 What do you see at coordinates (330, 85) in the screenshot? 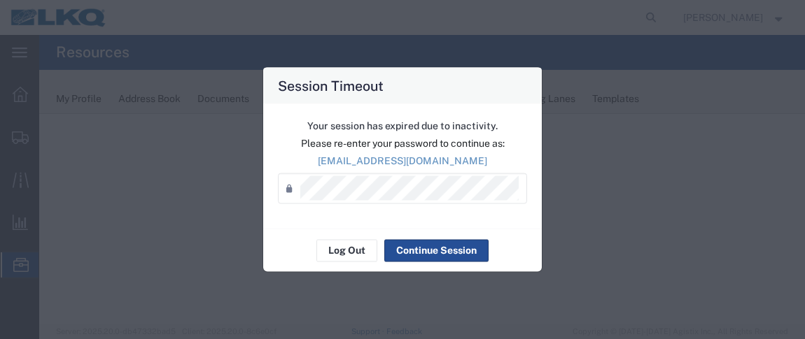
I see `h4: Session Timeout` at bounding box center [330, 85].